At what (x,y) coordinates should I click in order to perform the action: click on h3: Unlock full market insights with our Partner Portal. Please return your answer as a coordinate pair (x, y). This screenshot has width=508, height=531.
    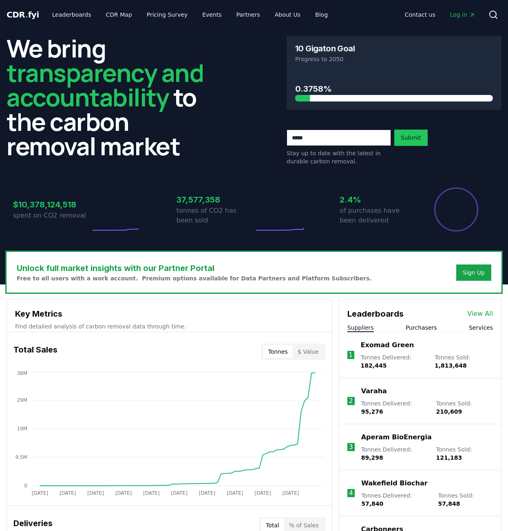
    Looking at the image, I should click on (194, 268).